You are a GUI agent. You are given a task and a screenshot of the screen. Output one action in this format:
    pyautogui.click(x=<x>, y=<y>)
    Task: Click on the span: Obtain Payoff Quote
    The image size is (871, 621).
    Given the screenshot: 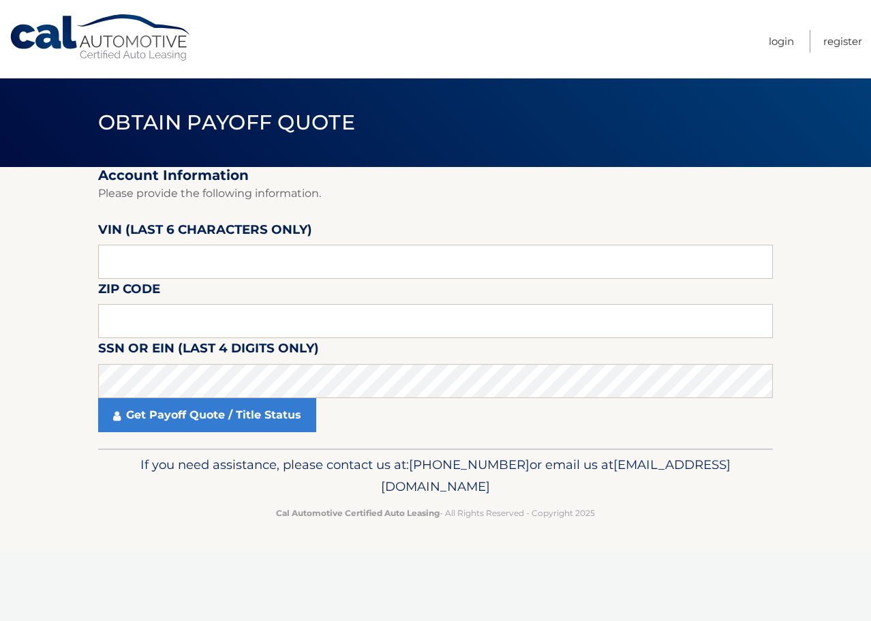 What is the action you would take?
    pyautogui.click(x=226, y=122)
    